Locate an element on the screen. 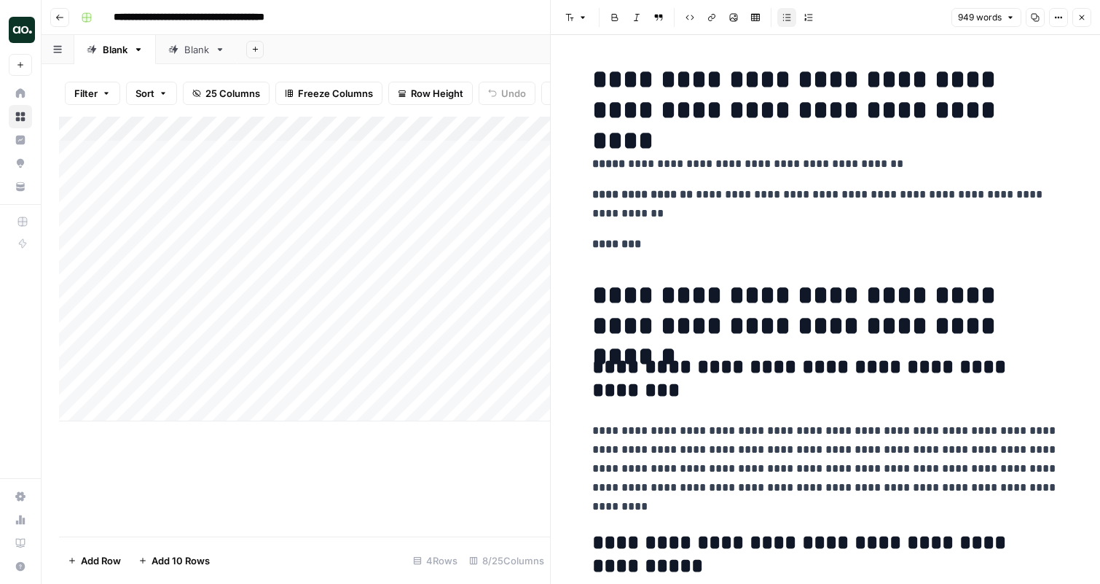 This screenshot has width=1100, height=584. button: Undo is located at coordinates (507, 93).